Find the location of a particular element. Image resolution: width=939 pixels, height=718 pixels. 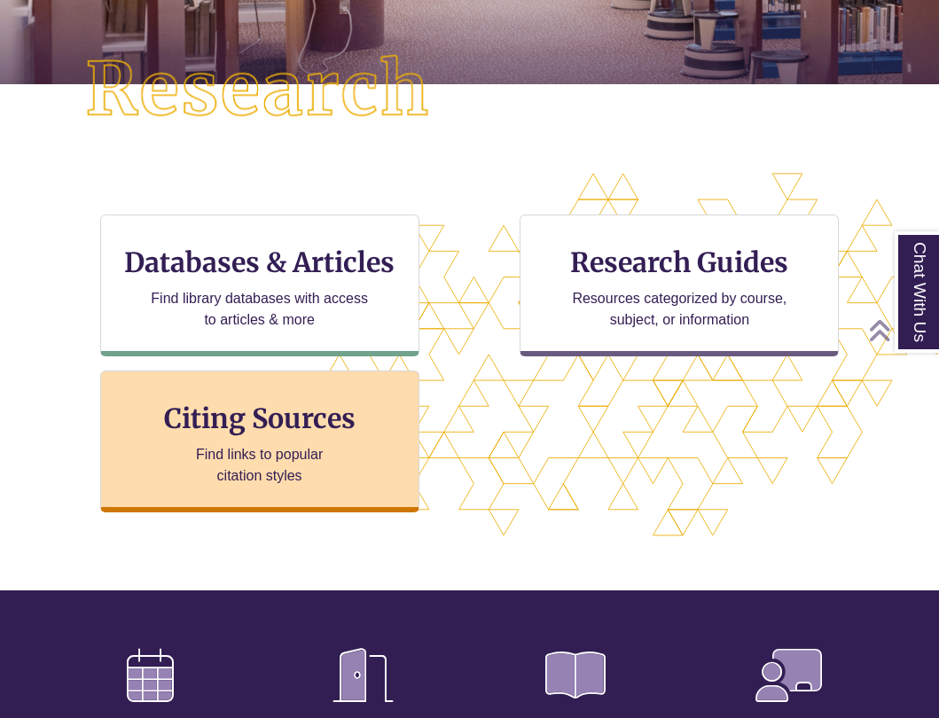

p: Find links to popular citation styles is located at coordinates (259, 466).